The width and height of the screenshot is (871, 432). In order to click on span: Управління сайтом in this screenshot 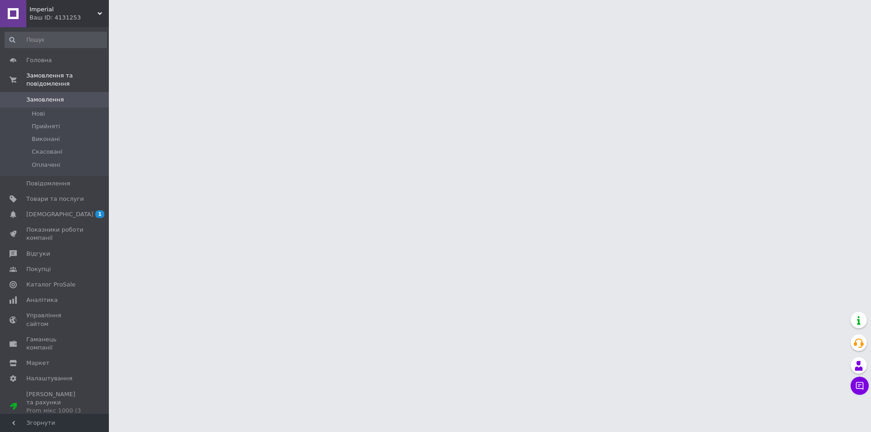, I will do `click(55, 320)`.